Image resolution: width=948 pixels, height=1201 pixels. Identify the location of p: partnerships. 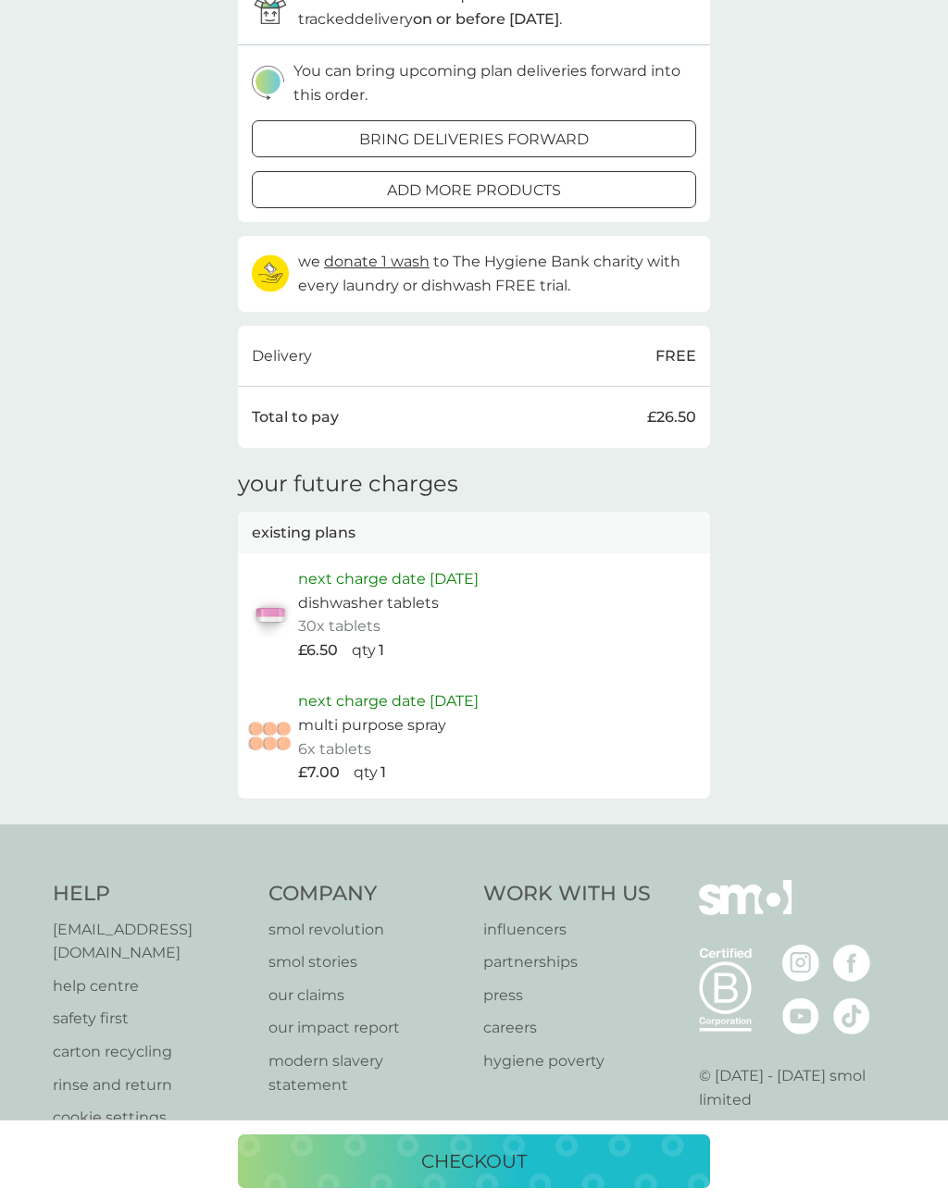
(566, 962).